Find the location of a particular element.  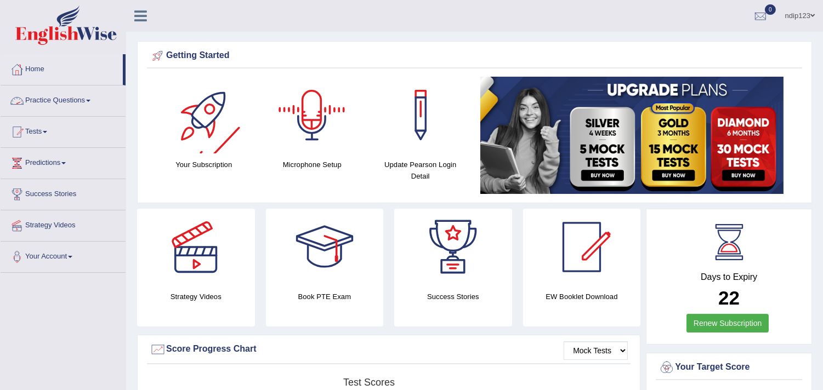

h4: Days to Expiry is located at coordinates (729, 277).